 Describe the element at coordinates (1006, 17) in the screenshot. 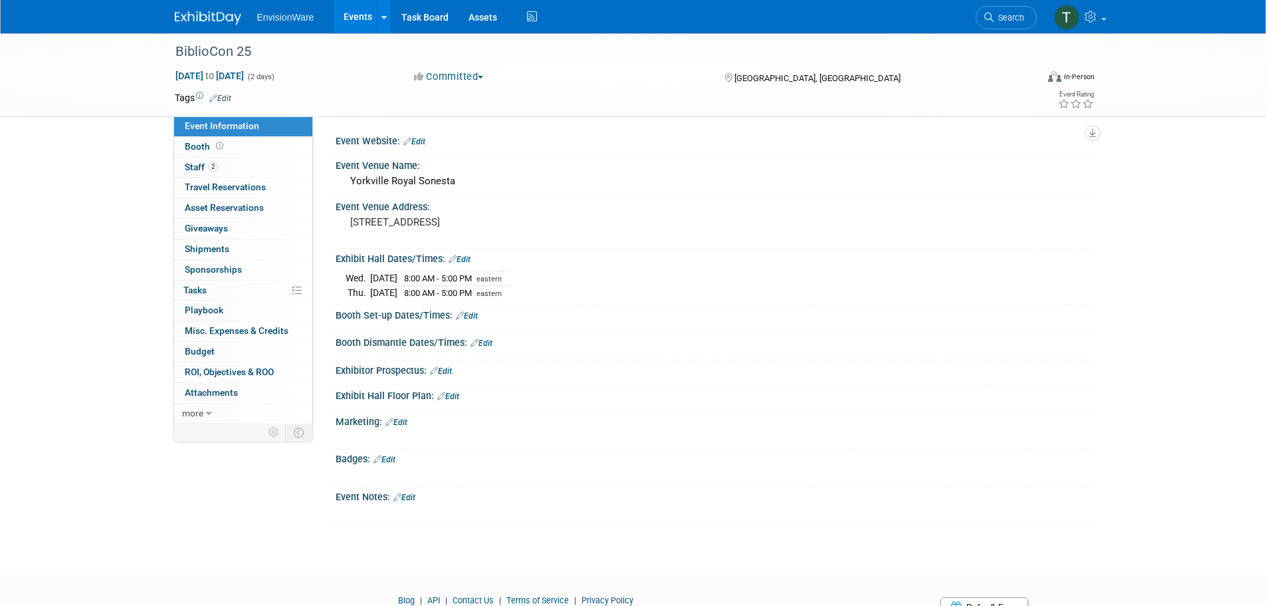

I see `a: Search` at that location.